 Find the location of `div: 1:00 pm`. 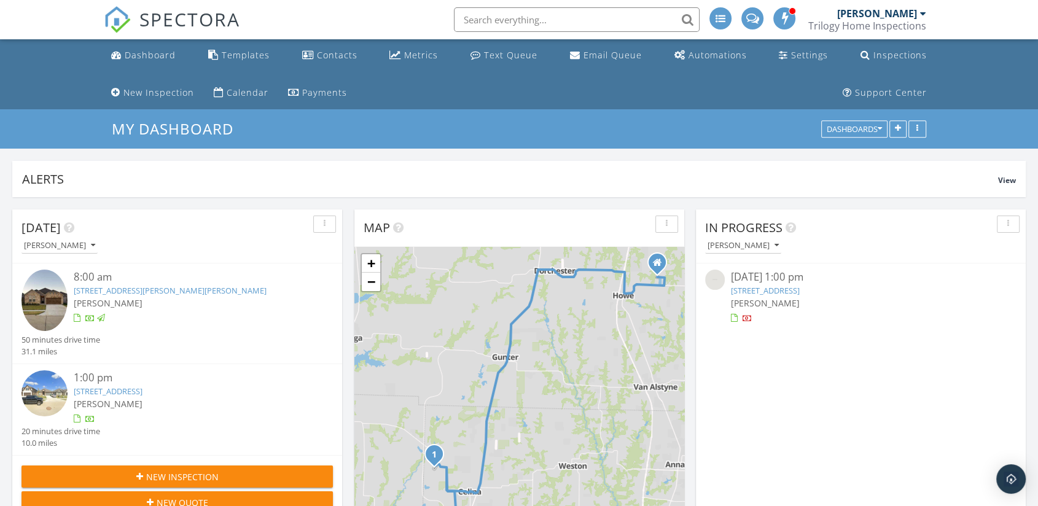

div: 1:00 pm is located at coordinates (190, 378).